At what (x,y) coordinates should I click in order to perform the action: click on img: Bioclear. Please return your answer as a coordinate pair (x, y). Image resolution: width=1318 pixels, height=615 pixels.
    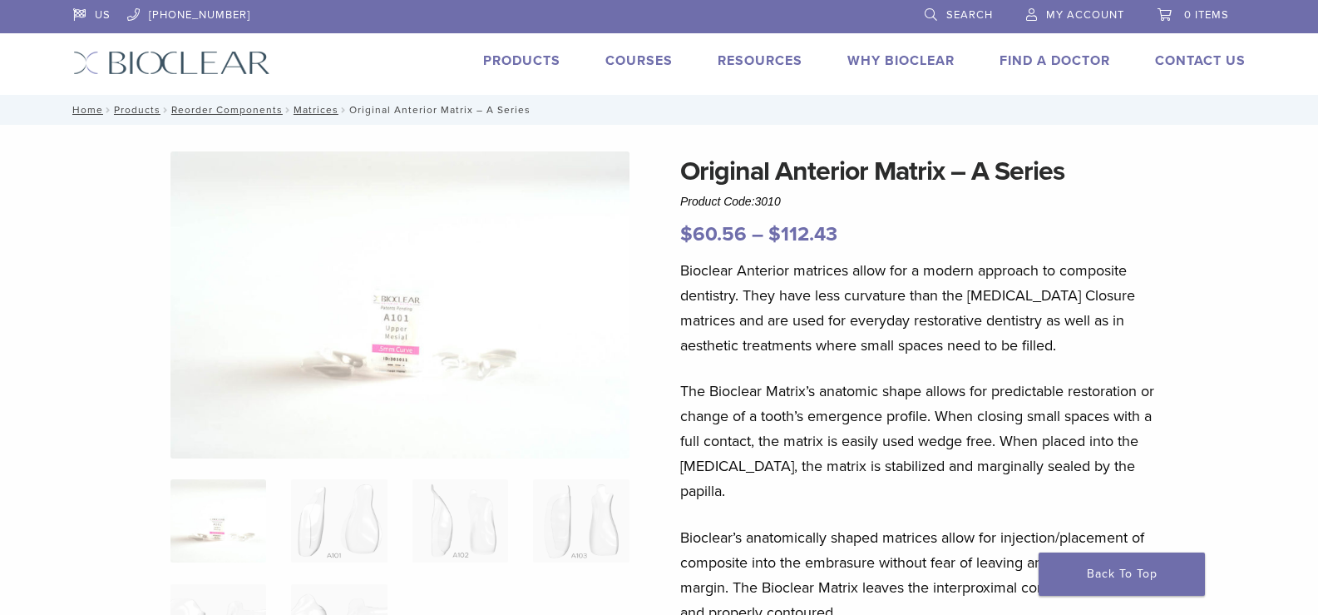
    Looking at the image, I should click on (171, 62).